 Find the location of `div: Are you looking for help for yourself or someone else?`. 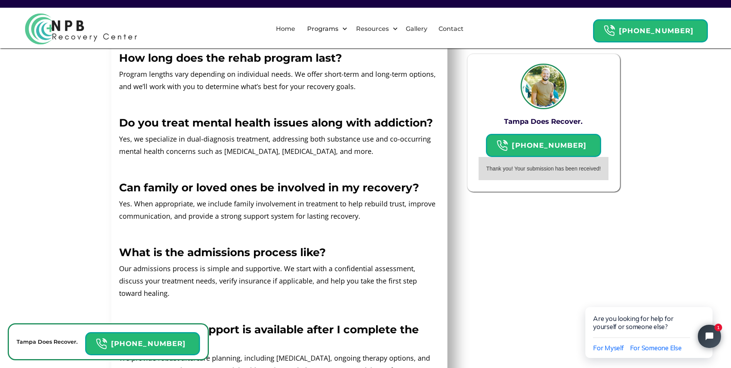

div: Are you looking for help for yourself or someone else? is located at coordinates (80, 40).